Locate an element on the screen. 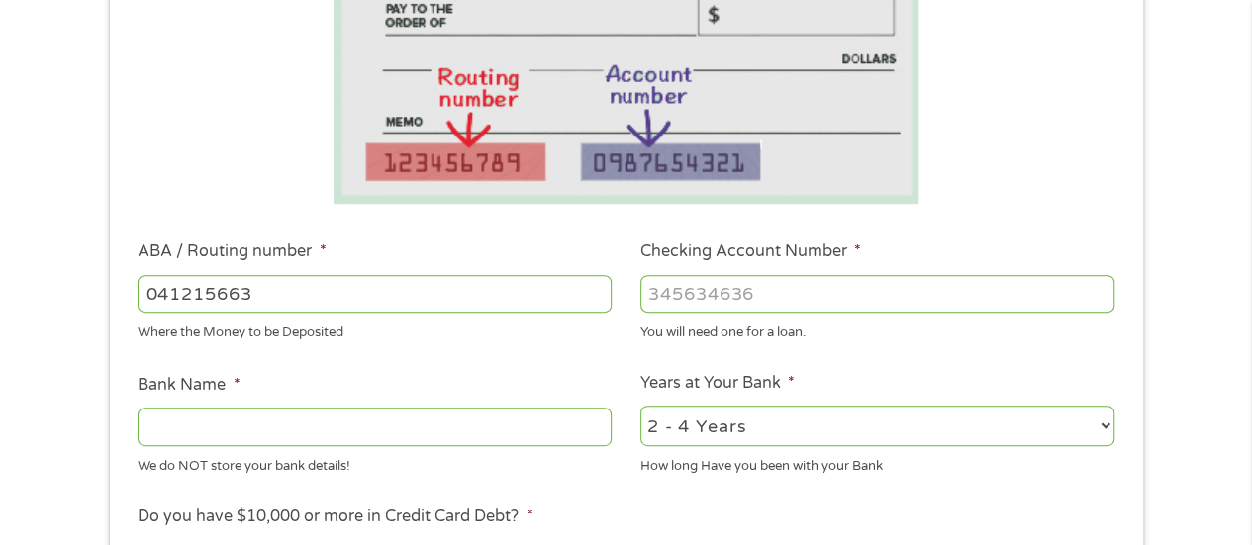  label: Do you have $10,000 or more in Credit Card Debt? is located at coordinates (335, 517).